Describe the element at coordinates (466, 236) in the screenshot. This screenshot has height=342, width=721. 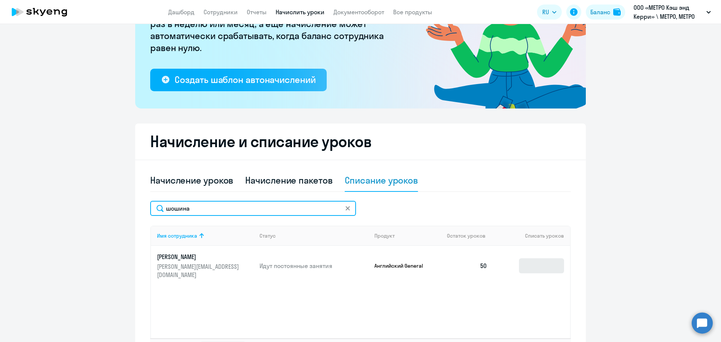
I see `span: Остаток уроков` at that location.